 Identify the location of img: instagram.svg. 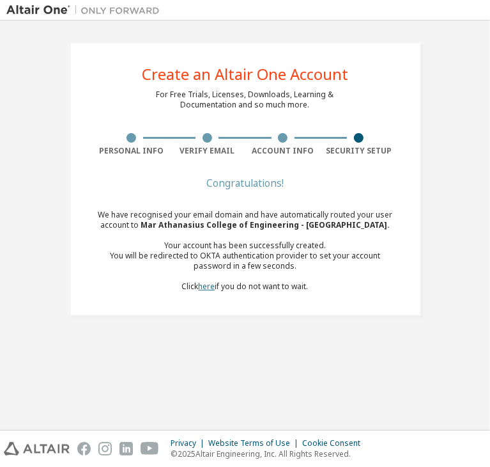
(105, 448).